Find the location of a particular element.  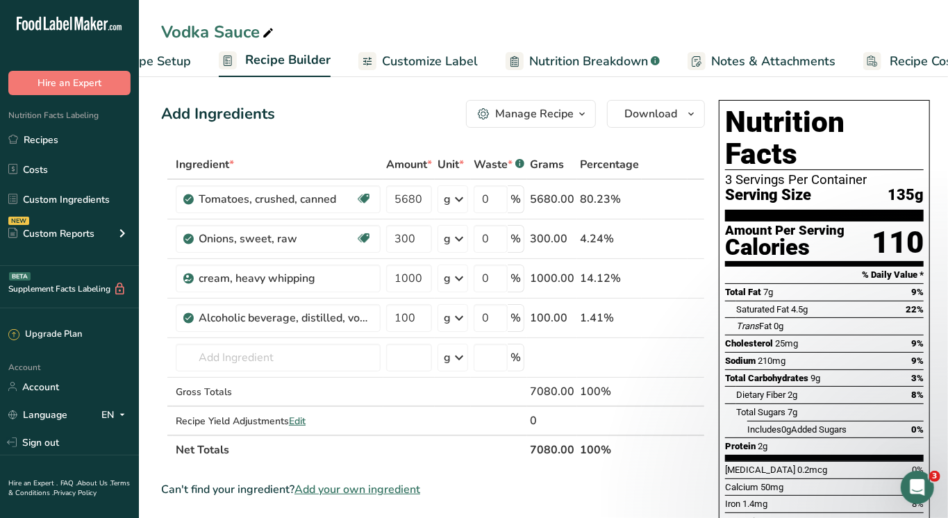

div: 80.23% is located at coordinates (609, 199).